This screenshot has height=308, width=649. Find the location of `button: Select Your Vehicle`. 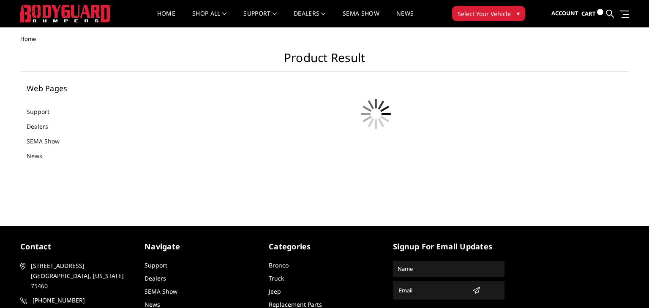

button: Select Your Vehicle is located at coordinates (488, 14).